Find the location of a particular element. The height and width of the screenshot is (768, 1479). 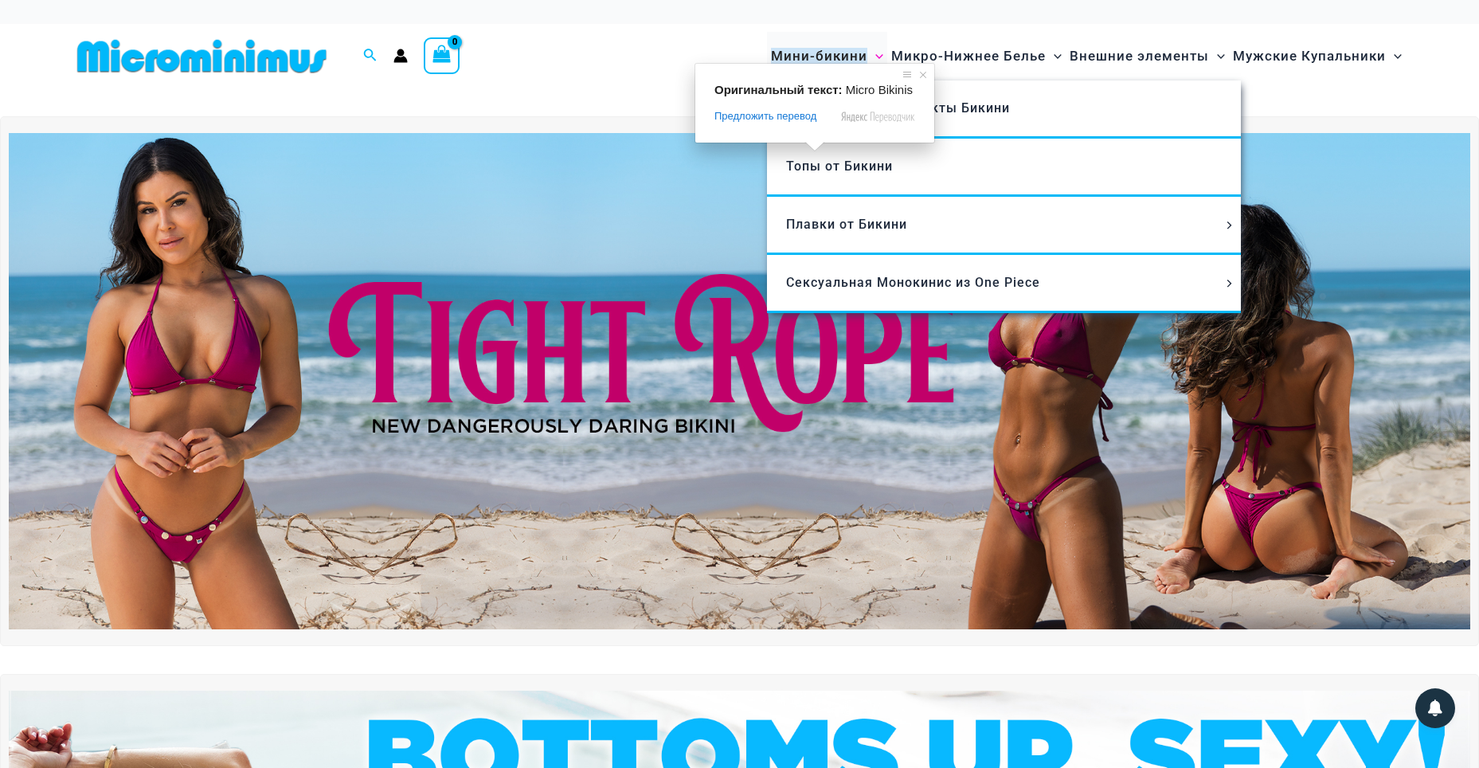

a: Плавки от БикиниПереключение менюПереключение меню is located at coordinates (1003, 225).